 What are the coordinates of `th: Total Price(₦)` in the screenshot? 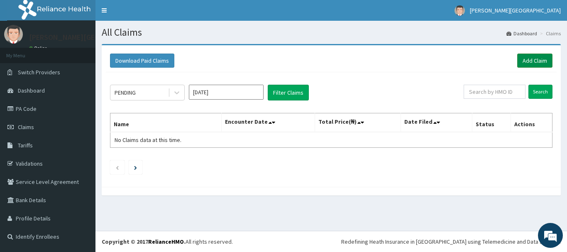 It's located at (358, 123).